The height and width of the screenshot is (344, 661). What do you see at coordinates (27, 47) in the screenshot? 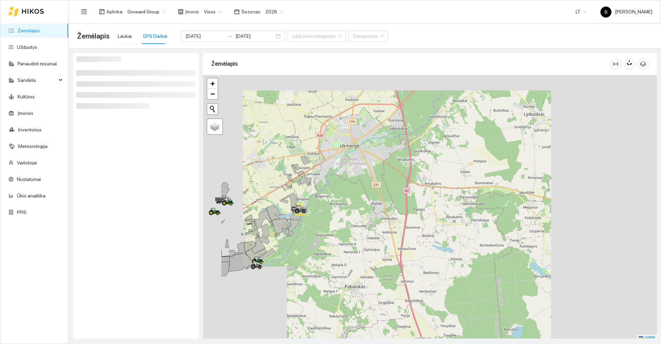
I see `a: Užduotys` at bounding box center [27, 47].